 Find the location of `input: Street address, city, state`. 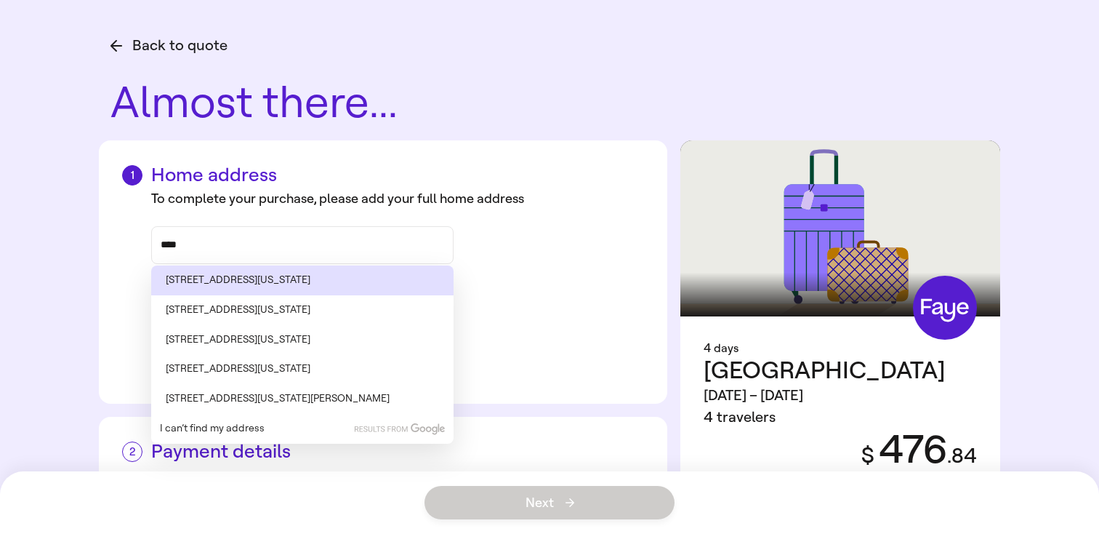

input: Street address, city, state is located at coordinates (302, 245).